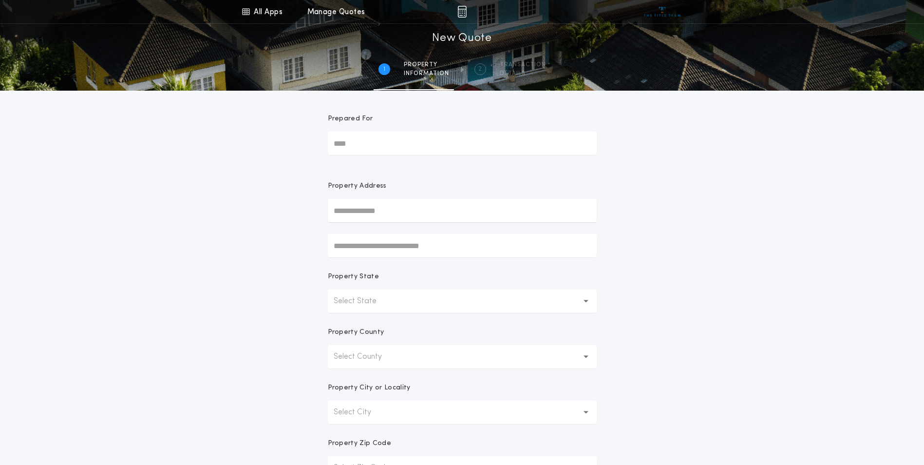 The height and width of the screenshot is (465, 924). I want to click on span: details, so click(523, 74).